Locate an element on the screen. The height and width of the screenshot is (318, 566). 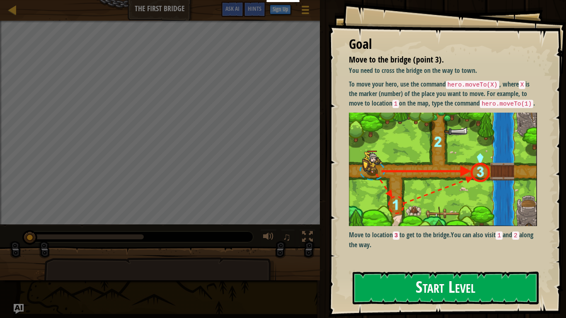
strong: Move to location to get to the bridge. is located at coordinates (400, 235).